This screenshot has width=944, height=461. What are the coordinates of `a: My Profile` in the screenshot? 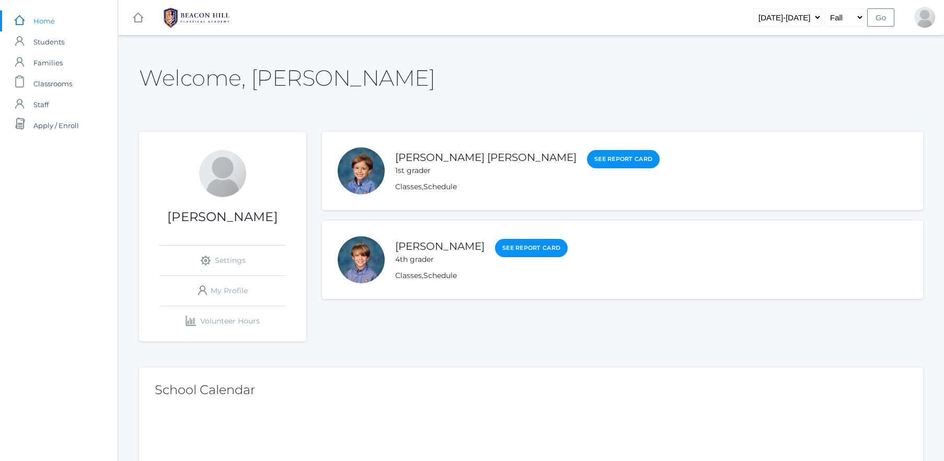 It's located at (223, 291).